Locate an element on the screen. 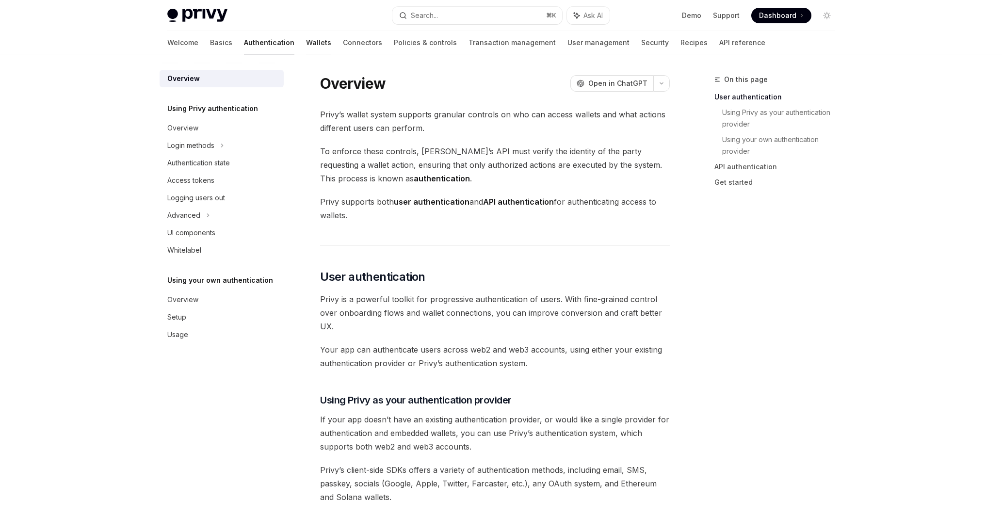 The height and width of the screenshot is (516, 1002). div: Usage is located at coordinates (177, 335).